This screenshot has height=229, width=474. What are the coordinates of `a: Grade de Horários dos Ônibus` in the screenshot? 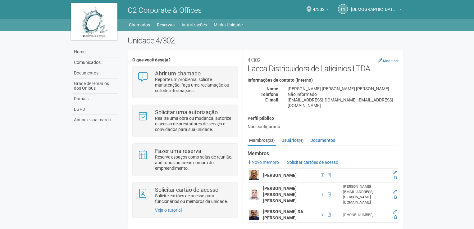 It's located at (95, 86).